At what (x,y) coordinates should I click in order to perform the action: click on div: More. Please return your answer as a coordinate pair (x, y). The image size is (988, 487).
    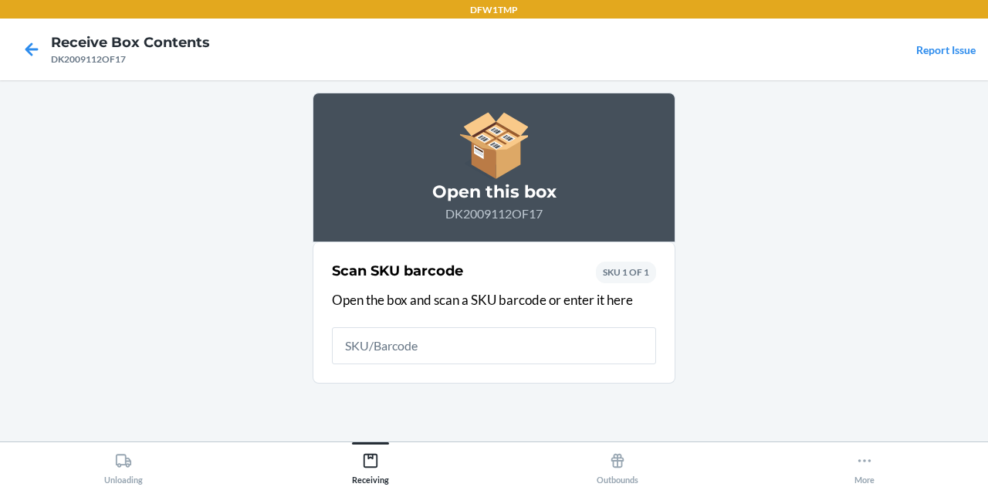
    Looking at the image, I should click on (864, 465).